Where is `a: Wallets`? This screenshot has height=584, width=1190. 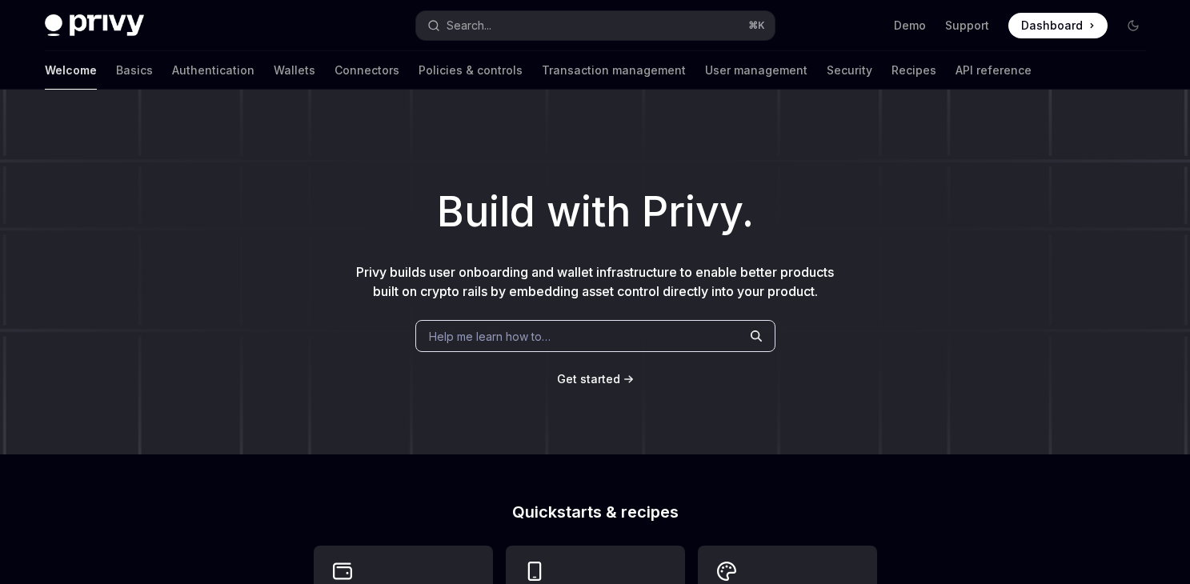 a: Wallets is located at coordinates (295, 70).